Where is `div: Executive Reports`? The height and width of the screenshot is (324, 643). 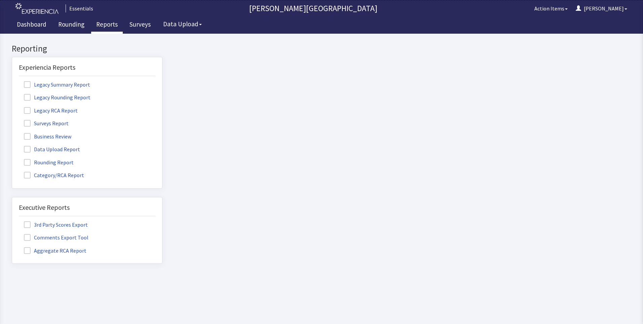
div: Executive Reports is located at coordinates (87, 175).